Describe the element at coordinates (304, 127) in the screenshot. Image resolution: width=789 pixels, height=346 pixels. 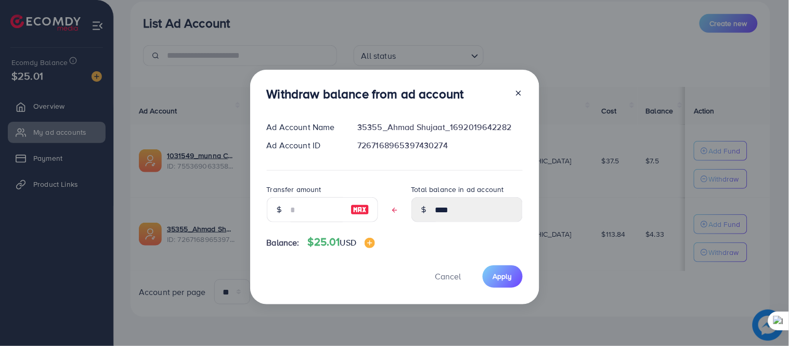
I see `div: Ad Account Name` at that location.